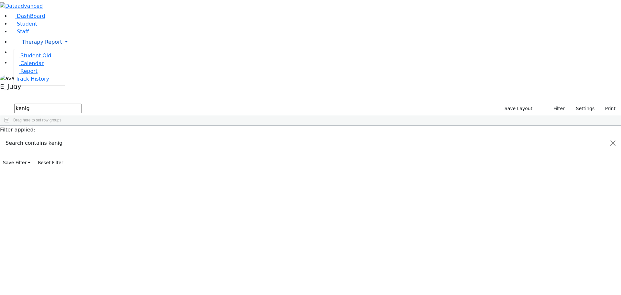 The width and height of the screenshot is (621, 295). Describe the element at coordinates (557, 108) in the screenshot. I see `button: Filter` at that location.